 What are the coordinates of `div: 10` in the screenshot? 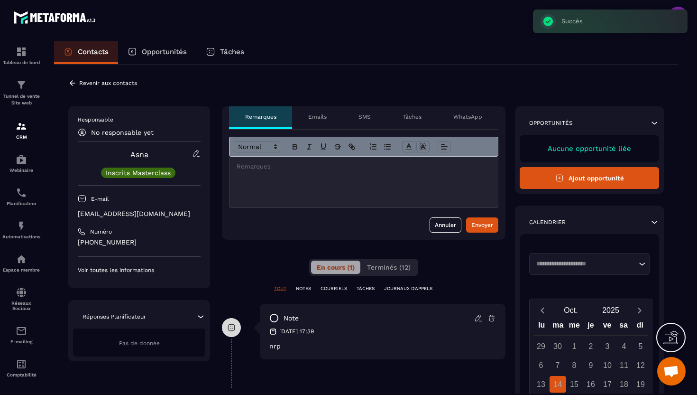 It's located at (608, 365).